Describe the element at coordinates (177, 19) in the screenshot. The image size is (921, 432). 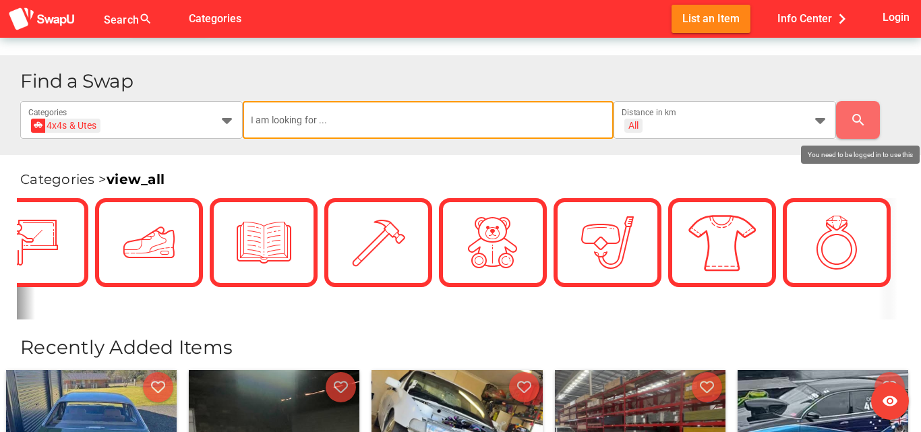
I see `i: false` at that location.